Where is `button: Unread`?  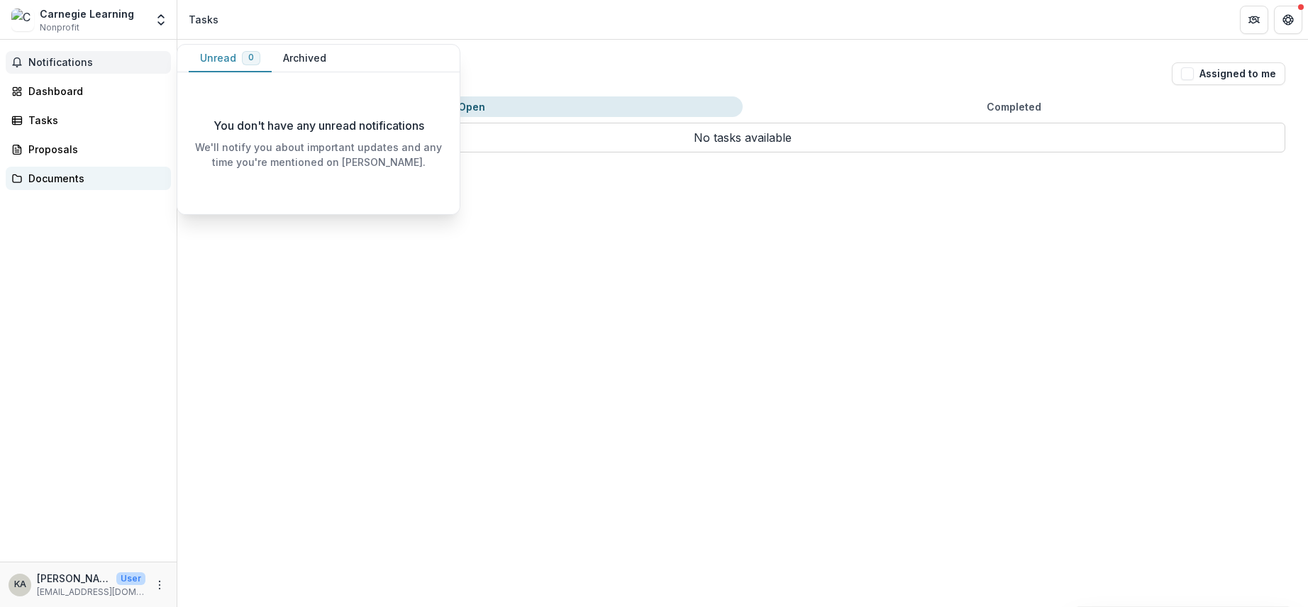 button: Unread is located at coordinates (230, 58).